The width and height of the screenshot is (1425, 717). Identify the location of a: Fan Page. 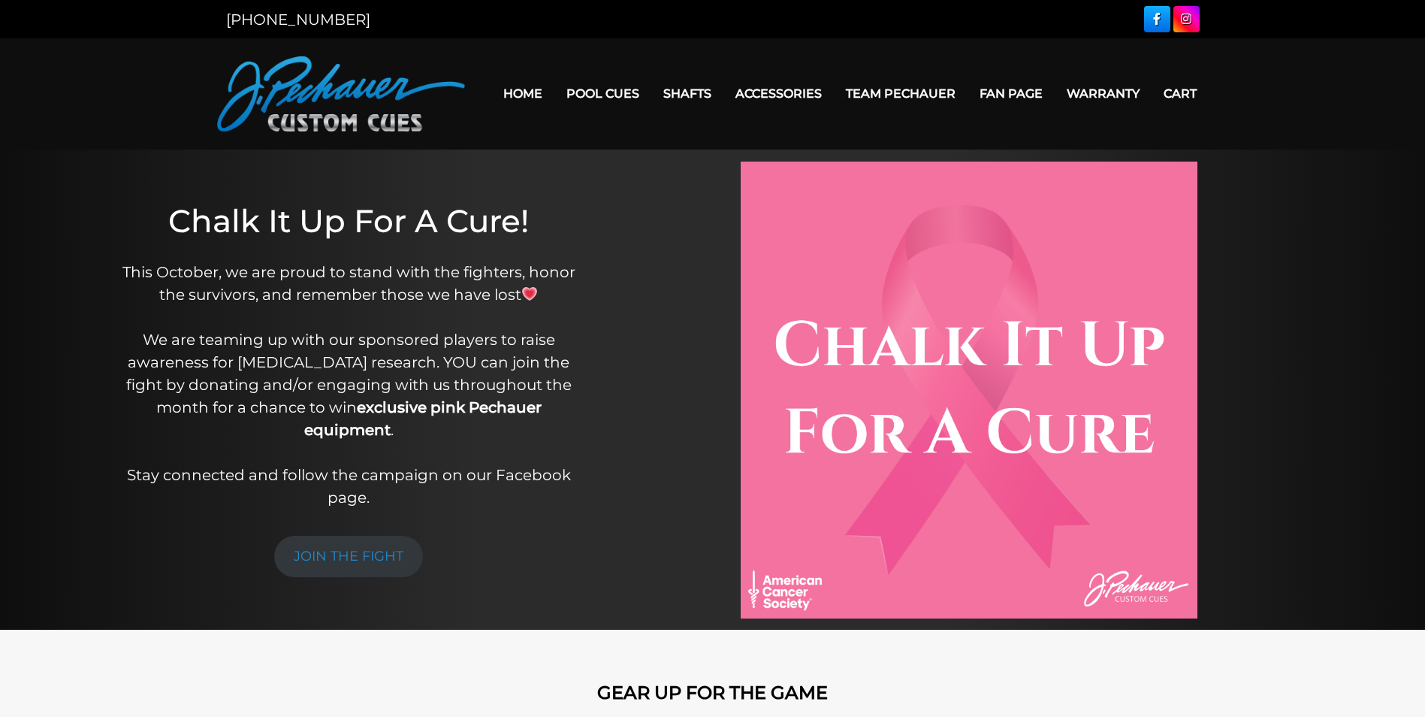
(1011, 93).